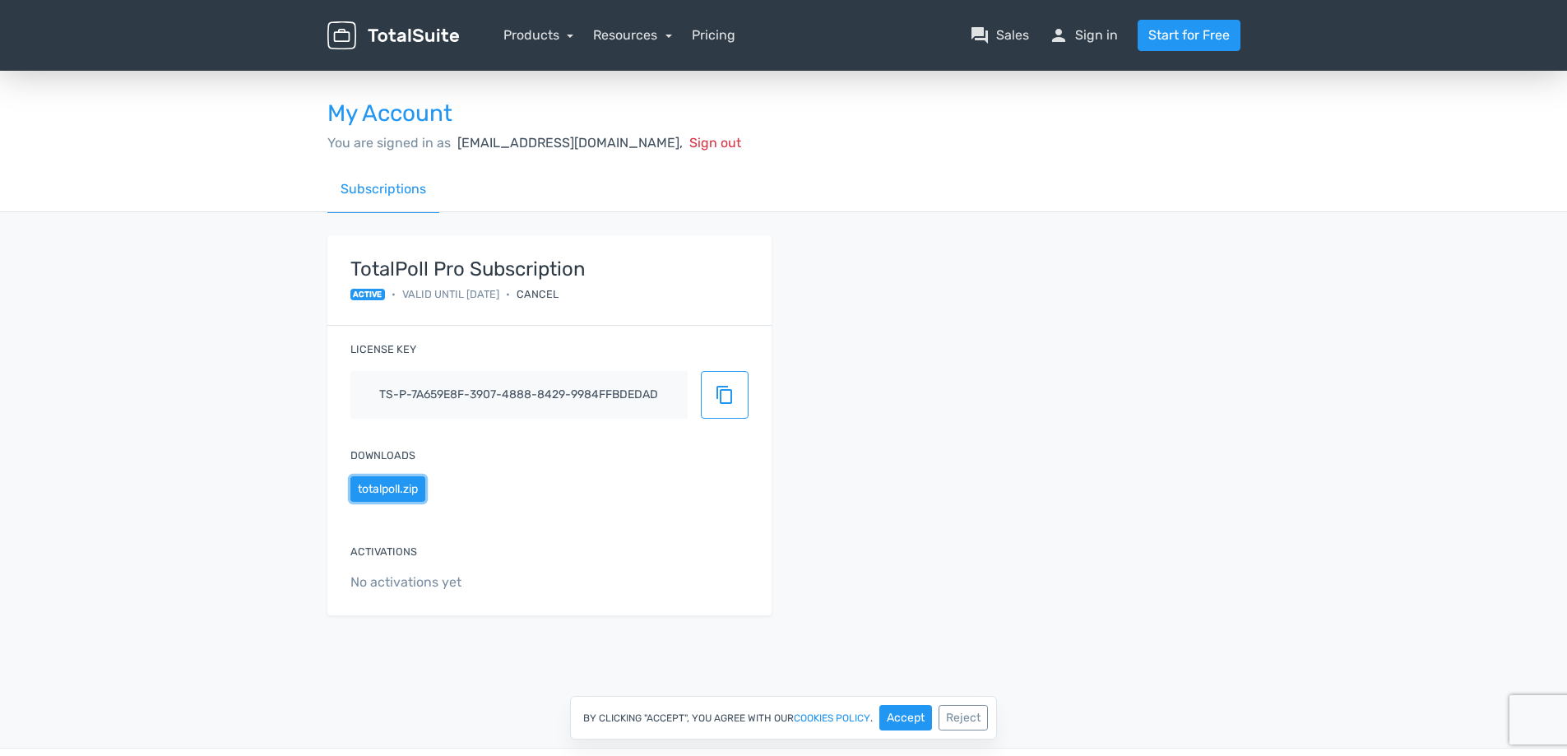 The width and height of the screenshot is (1567, 756). I want to click on span: person, so click(1059, 35).